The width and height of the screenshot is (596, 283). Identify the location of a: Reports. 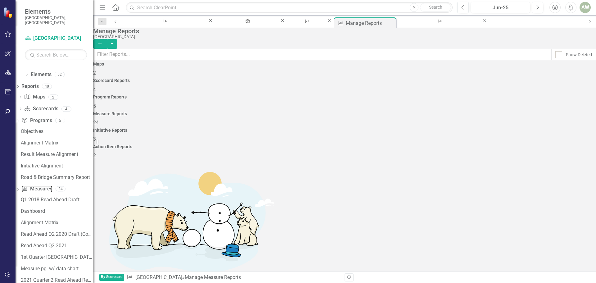
(30, 86).